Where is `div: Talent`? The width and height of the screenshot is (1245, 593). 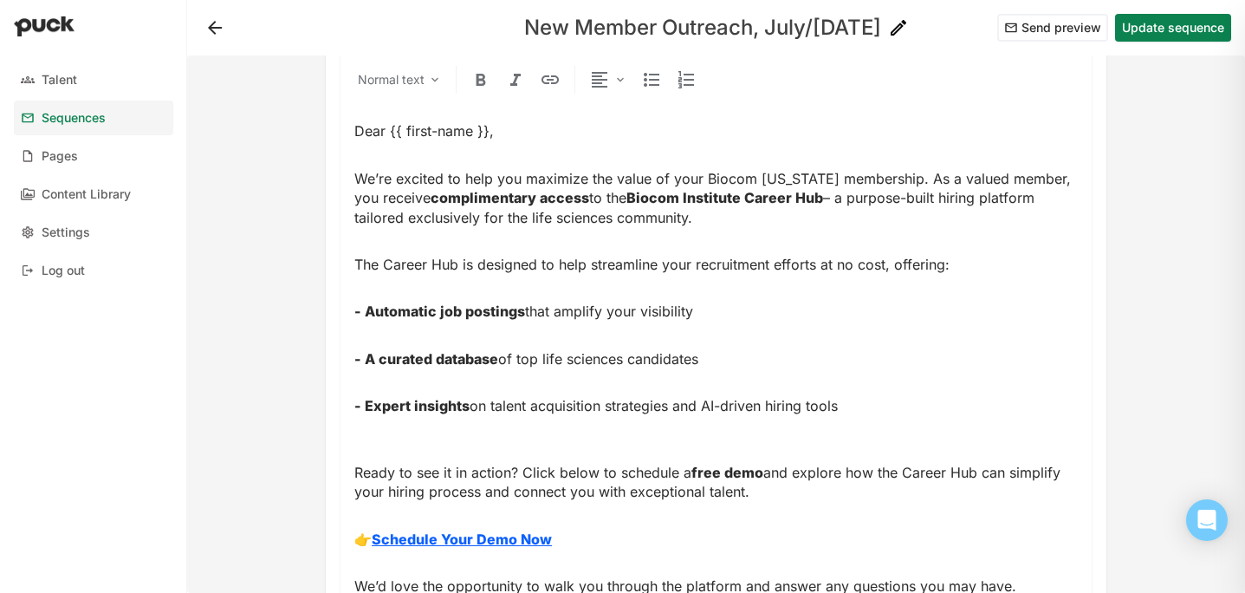 div: Talent is located at coordinates (59, 80).